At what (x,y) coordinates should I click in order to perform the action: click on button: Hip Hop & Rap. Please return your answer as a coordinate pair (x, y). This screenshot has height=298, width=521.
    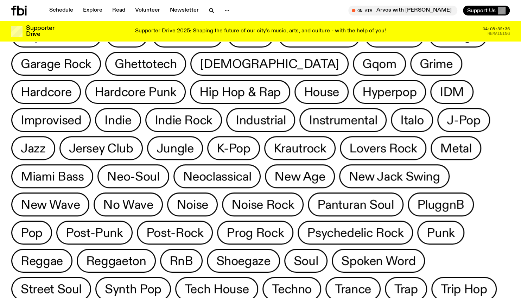
    Looking at the image, I should click on (240, 92).